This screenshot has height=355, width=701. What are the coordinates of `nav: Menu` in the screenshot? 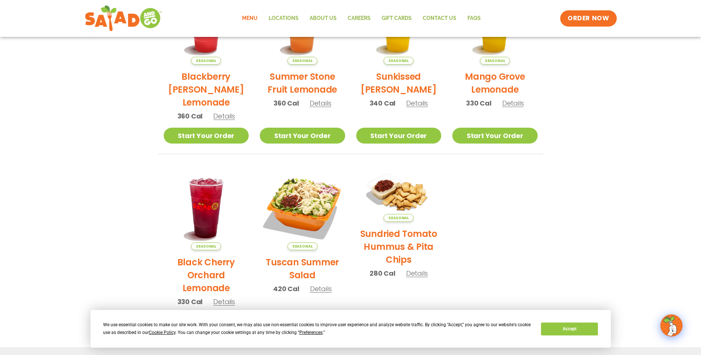 It's located at (361, 18).